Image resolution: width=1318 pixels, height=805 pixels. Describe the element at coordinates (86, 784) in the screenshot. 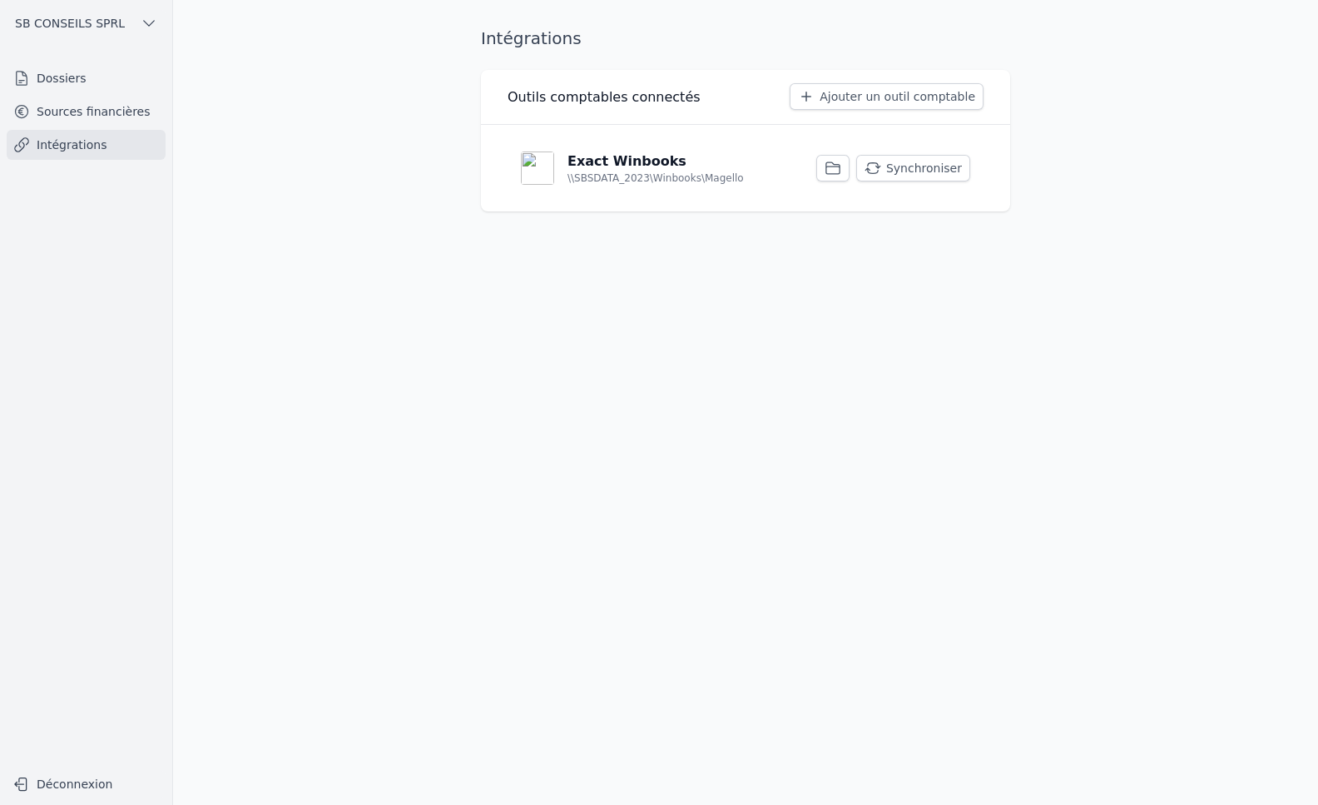

I see `button: Déconnexion` at that location.